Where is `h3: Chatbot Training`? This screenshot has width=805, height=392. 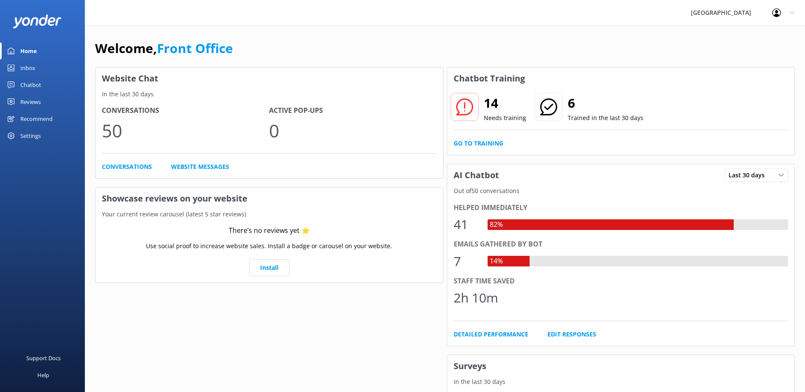 h3: Chatbot Training is located at coordinates (489, 79).